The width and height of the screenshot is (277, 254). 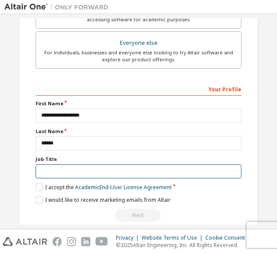 I want to click on div: For individuals, businesses and everyone else looking to try Altair software and explore our prod..., so click(x=139, y=56).